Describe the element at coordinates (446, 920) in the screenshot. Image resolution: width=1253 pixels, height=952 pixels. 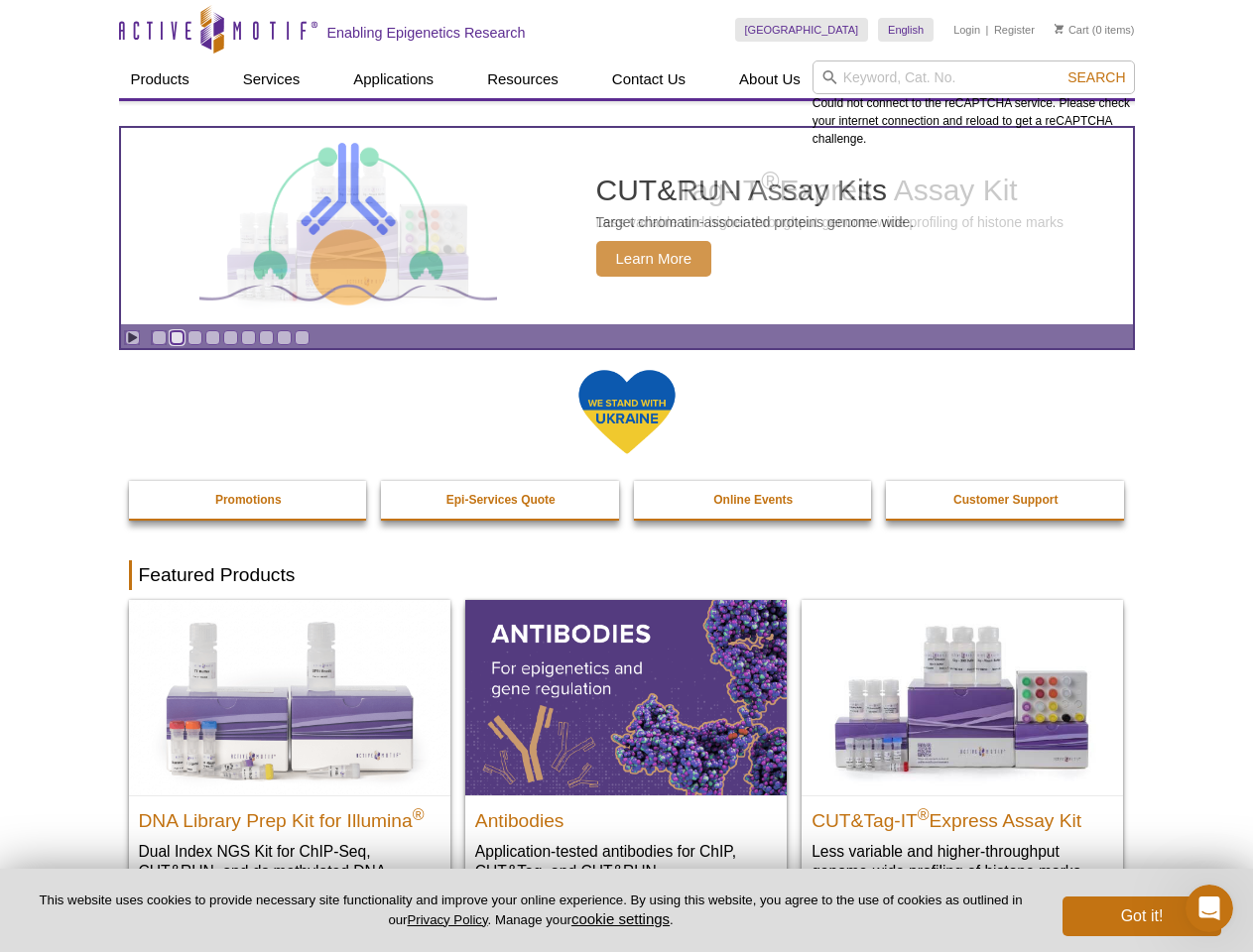
I see `a: Privacy Policy` at that location.